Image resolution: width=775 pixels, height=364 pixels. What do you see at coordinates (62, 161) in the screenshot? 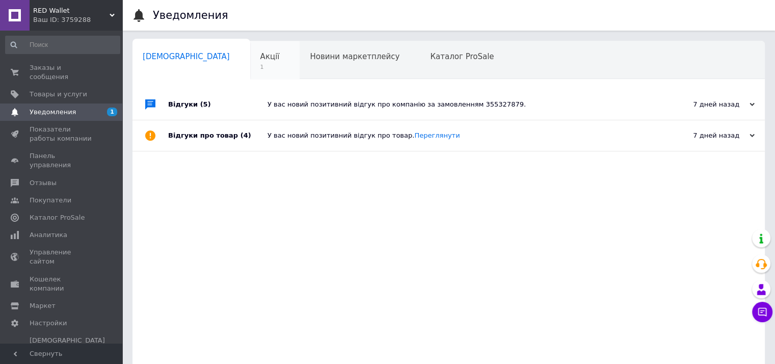
I see `span: Панель управления` at bounding box center [62, 161].